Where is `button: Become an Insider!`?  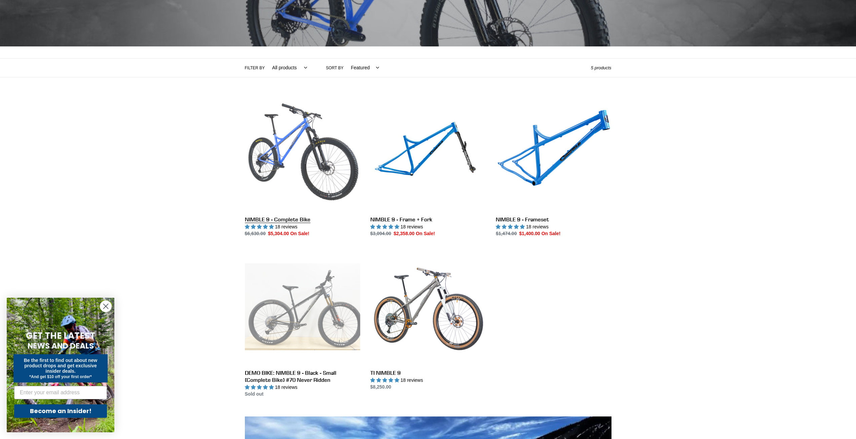 button: Become an Insider! is located at coordinates (61, 411).